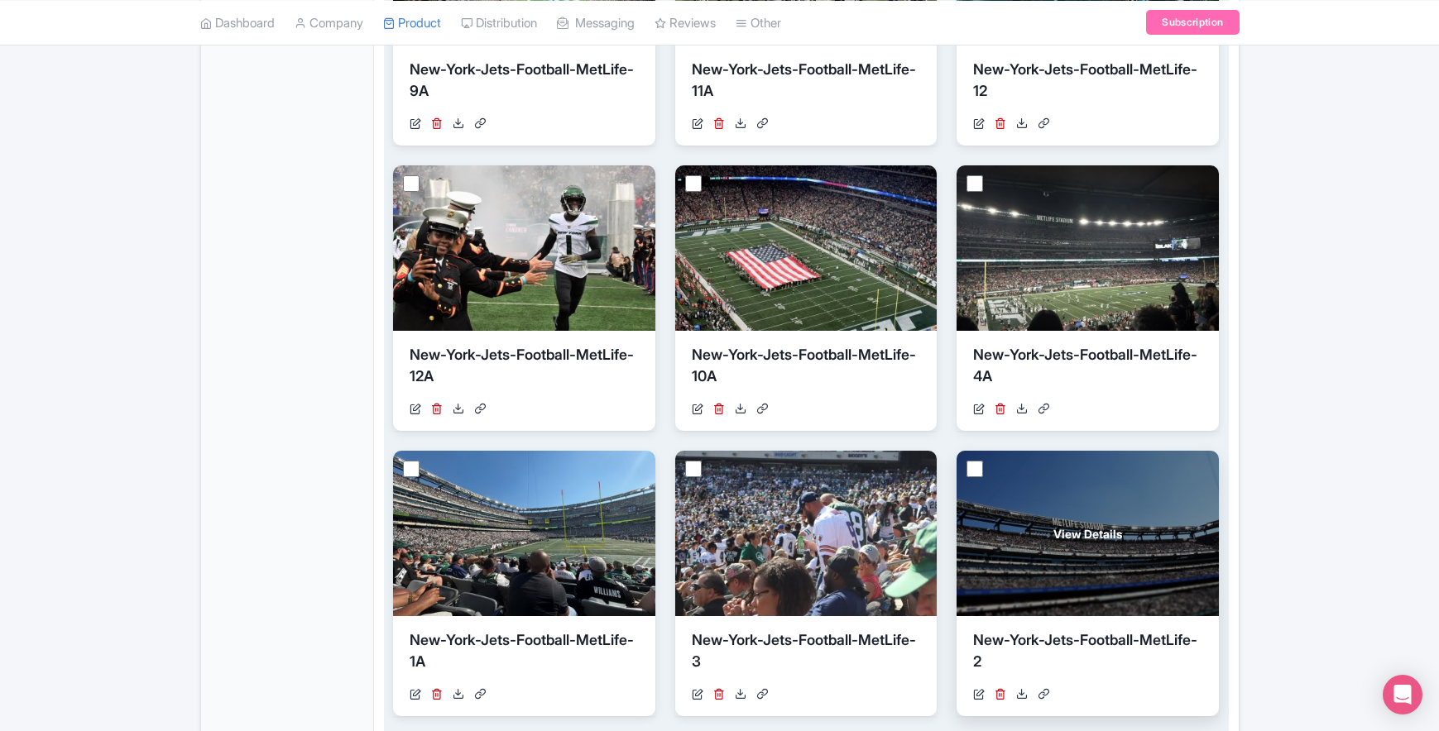  What do you see at coordinates (524, 84) in the screenshot?
I see `div: New-York-Jets-Football-MetLife-9A` at bounding box center [524, 84].